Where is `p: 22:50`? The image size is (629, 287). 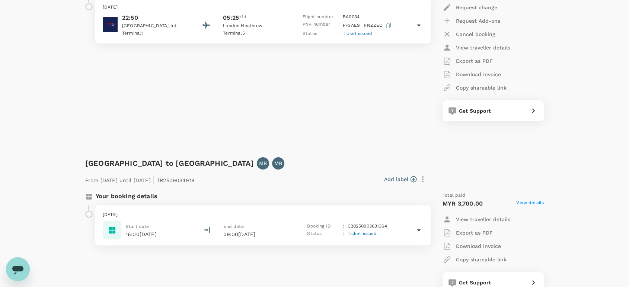
p: 22:50 is located at coordinates (155, 18).